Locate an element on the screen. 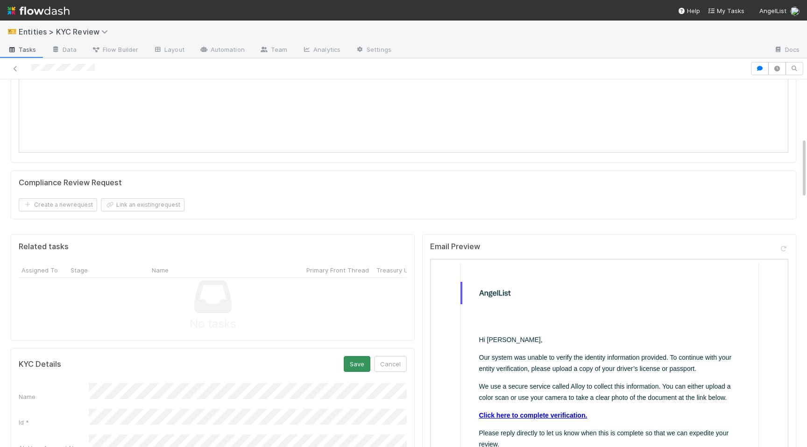 Image resolution: width=807 pixels, height=447 pixels. a: here is located at coordinates (139, 230).